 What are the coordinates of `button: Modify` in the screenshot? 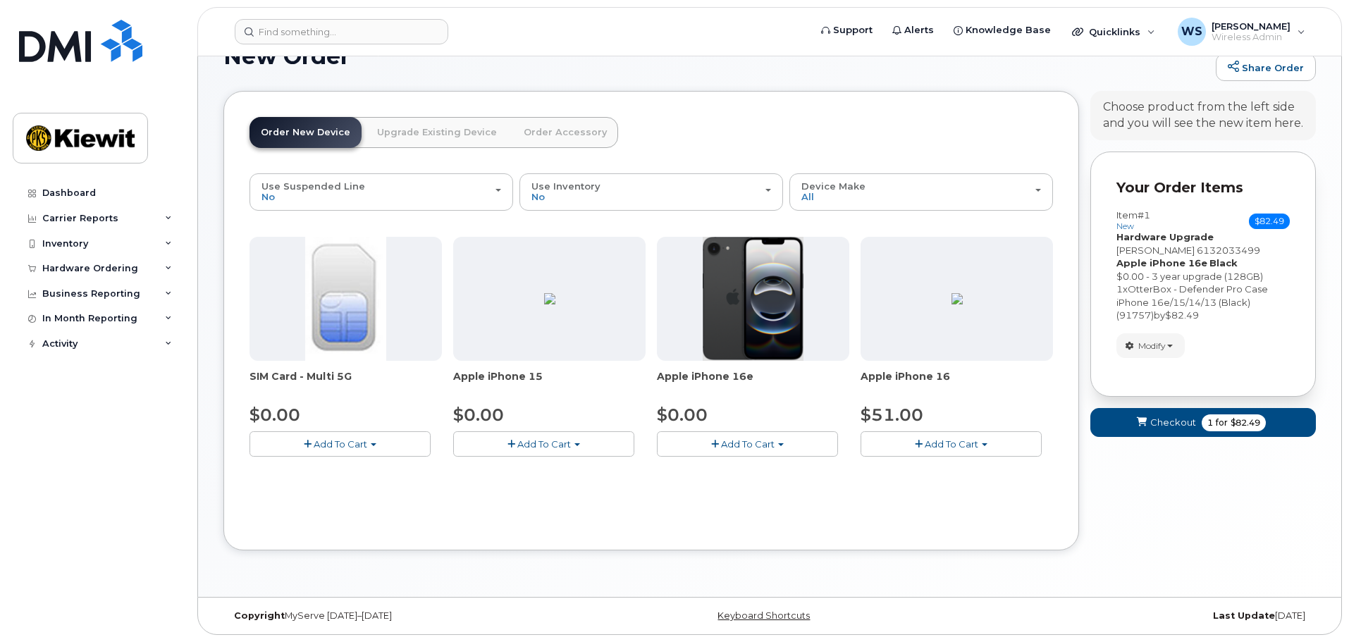 It's located at (1150, 345).